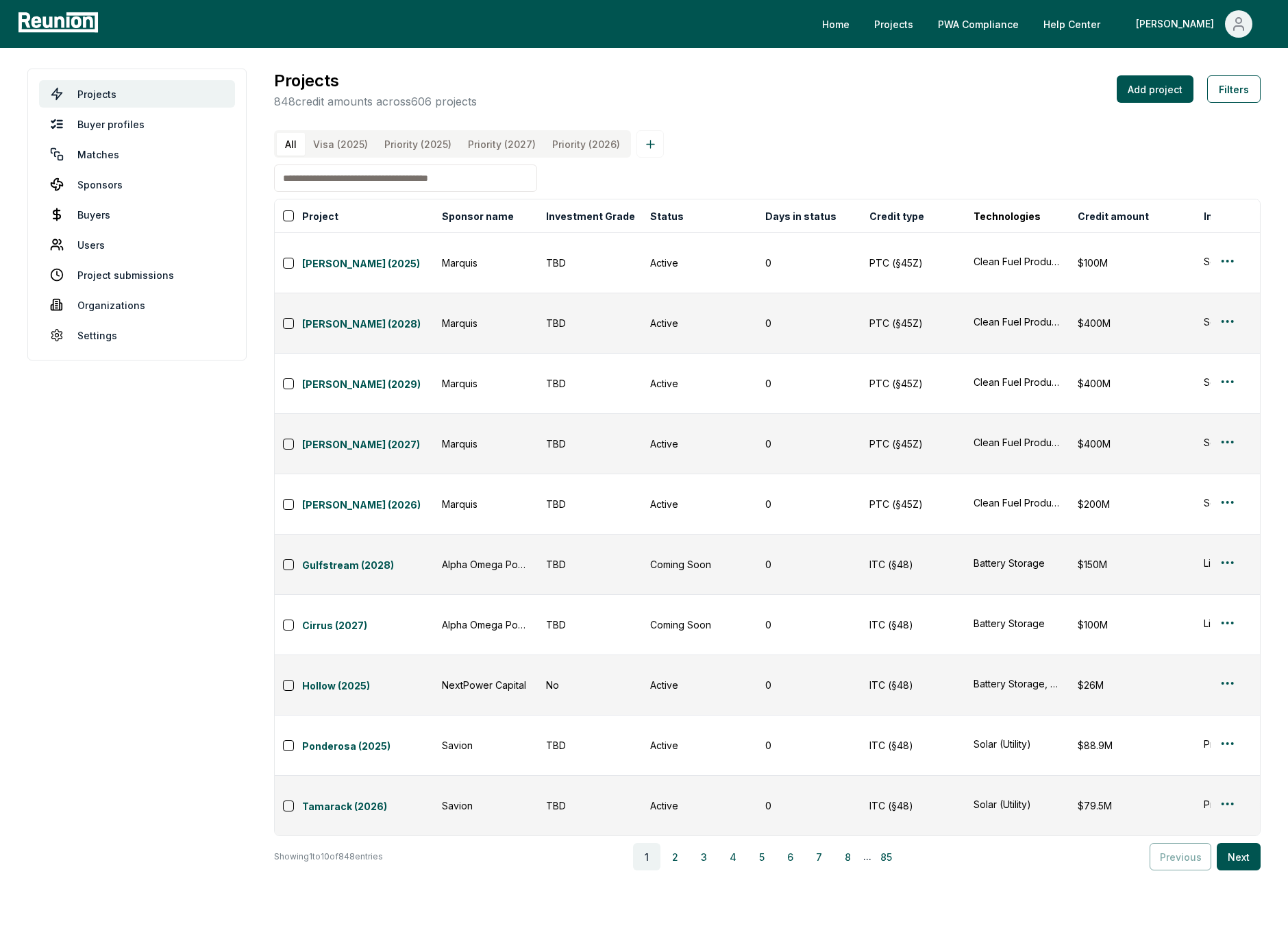 Image resolution: width=1288 pixels, height=941 pixels. I want to click on nav: Main, so click(1043, 24).